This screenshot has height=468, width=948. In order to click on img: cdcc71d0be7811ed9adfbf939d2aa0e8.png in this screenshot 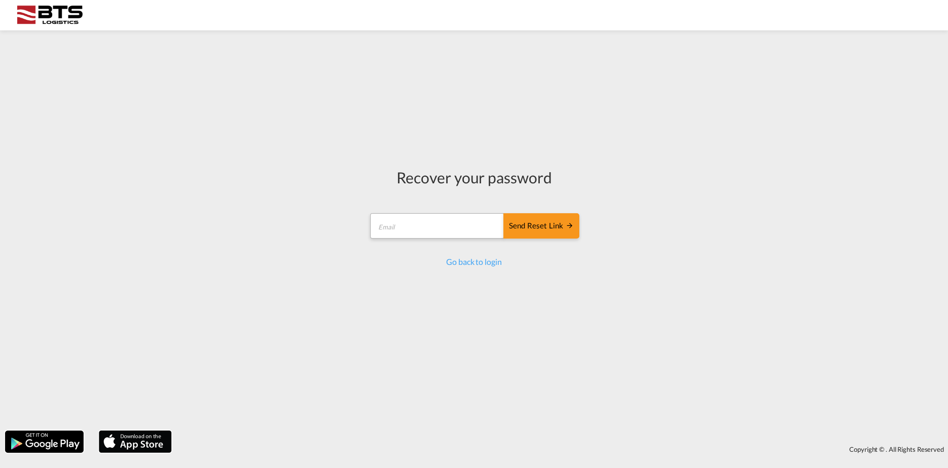, I will do `click(49, 15)`.